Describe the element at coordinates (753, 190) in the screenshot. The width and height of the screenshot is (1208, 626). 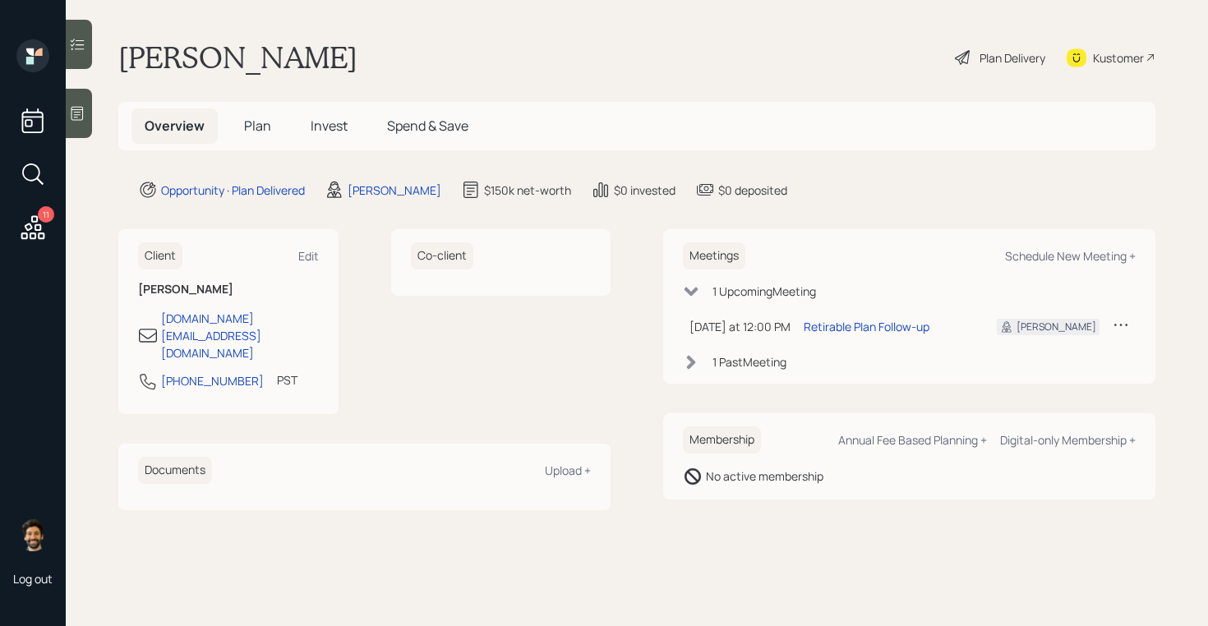
I see `div: $0 deposited` at that location.